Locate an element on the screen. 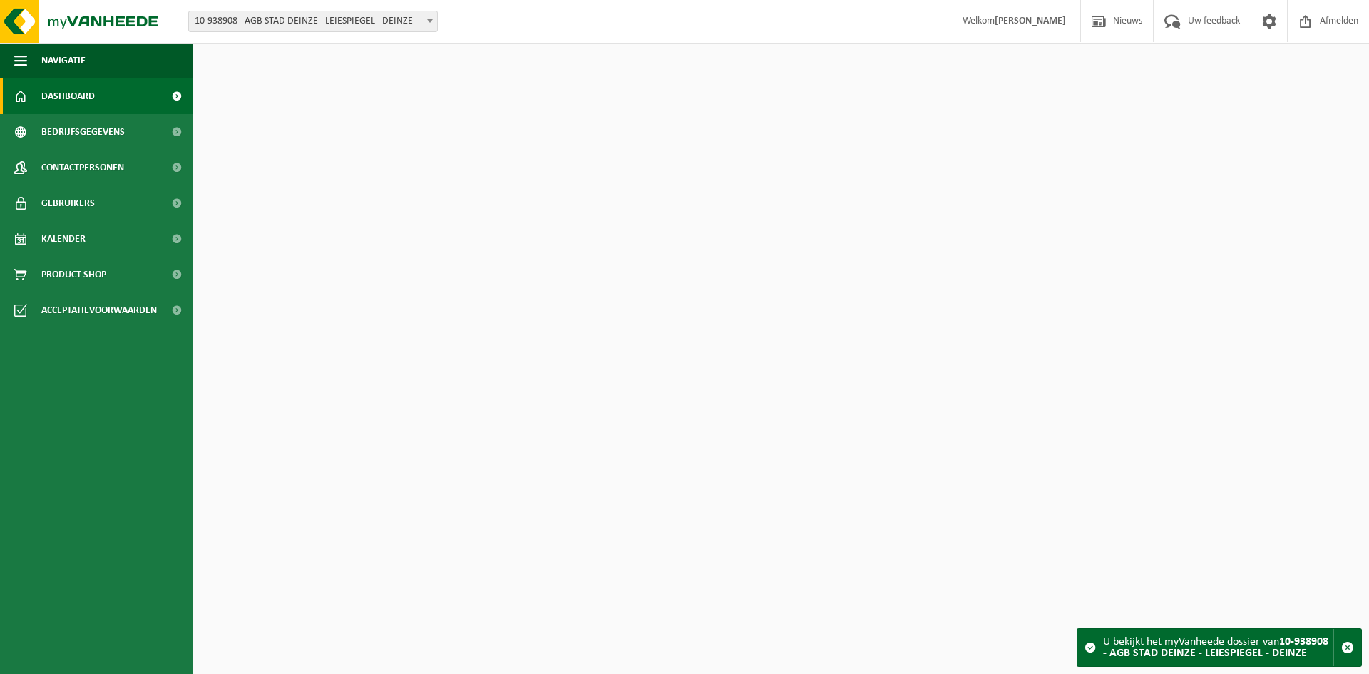  span: Contactpersonen is located at coordinates (83, 168).